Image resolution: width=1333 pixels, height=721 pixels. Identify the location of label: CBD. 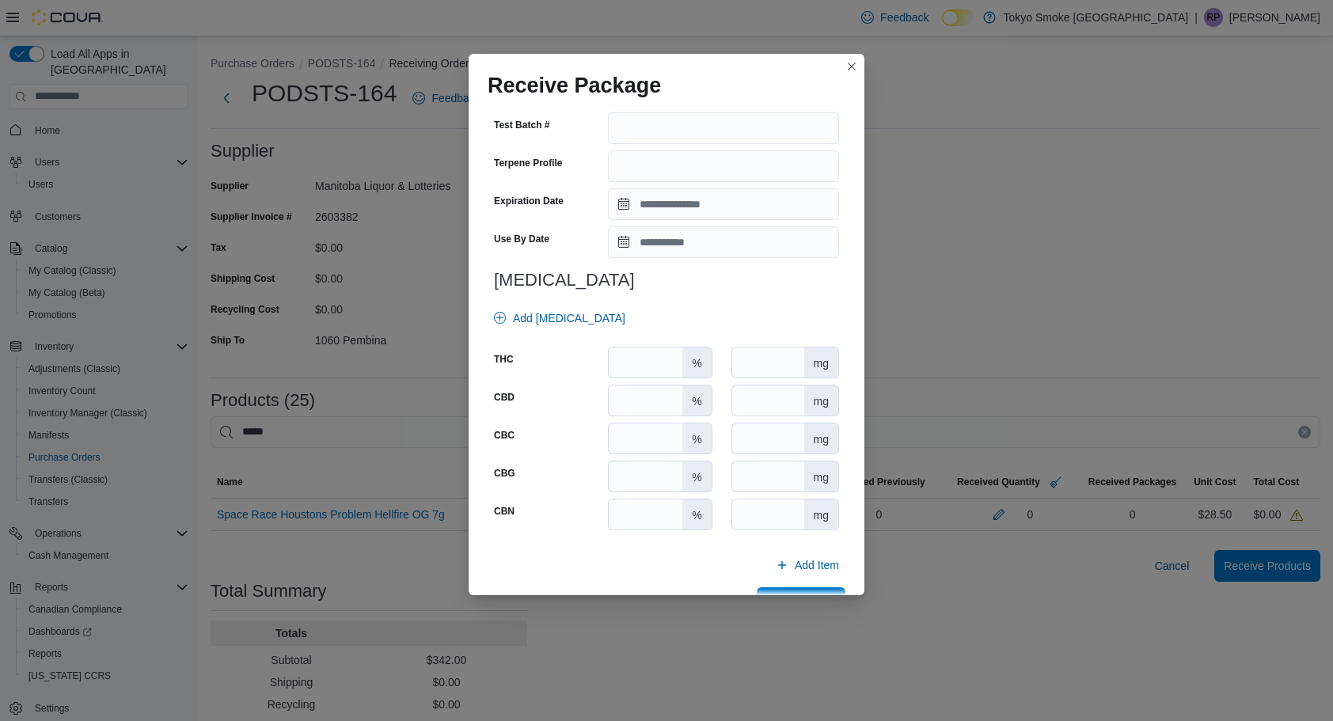
(504, 397).